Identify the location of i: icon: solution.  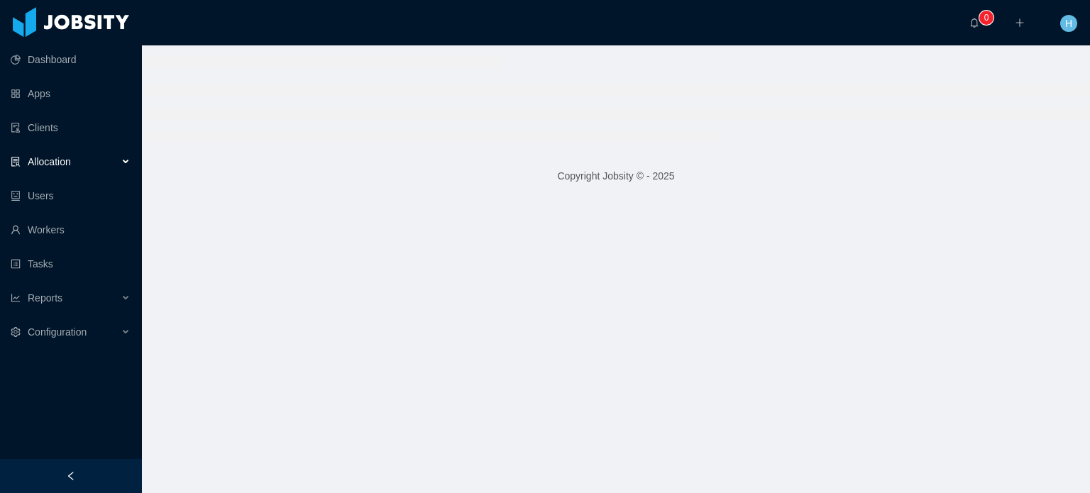
(16, 162).